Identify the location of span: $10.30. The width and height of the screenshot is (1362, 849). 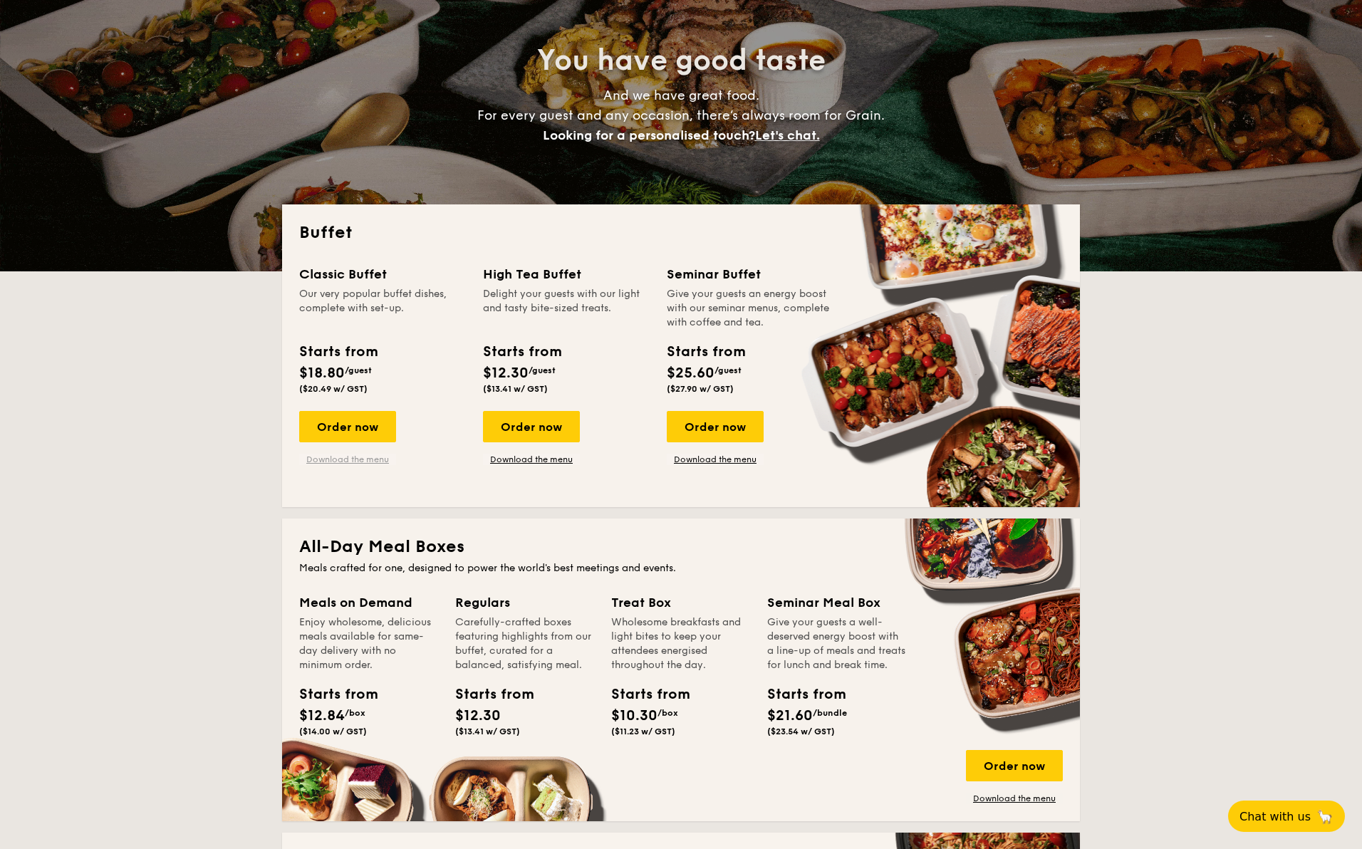
(634, 716).